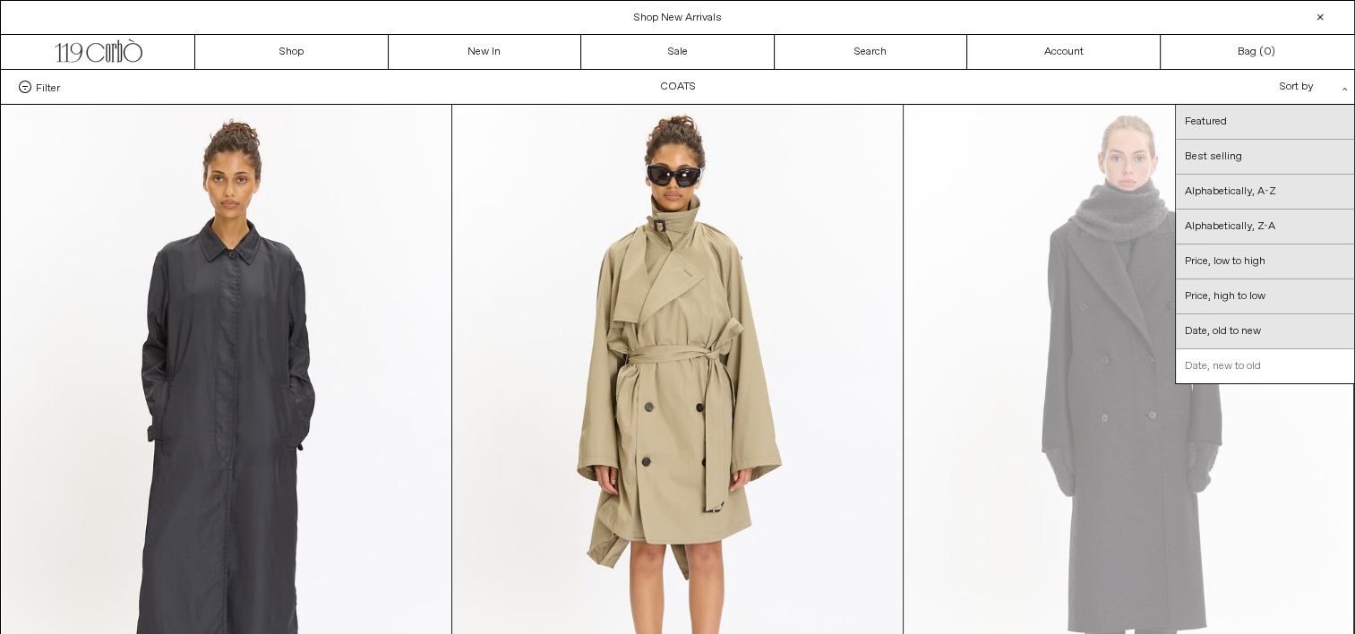 Image resolution: width=1355 pixels, height=634 pixels. Describe the element at coordinates (1256, 87) in the screenshot. I see `div: Sort by` at that location.